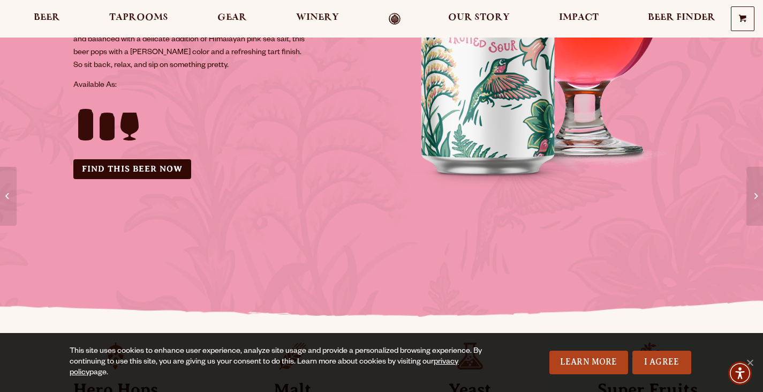 Image resolution: width=763 pixels, height=392 pixels. Describe the element at coordinates (232, 18) in the screenshot. I see `span: Gear` at that location.